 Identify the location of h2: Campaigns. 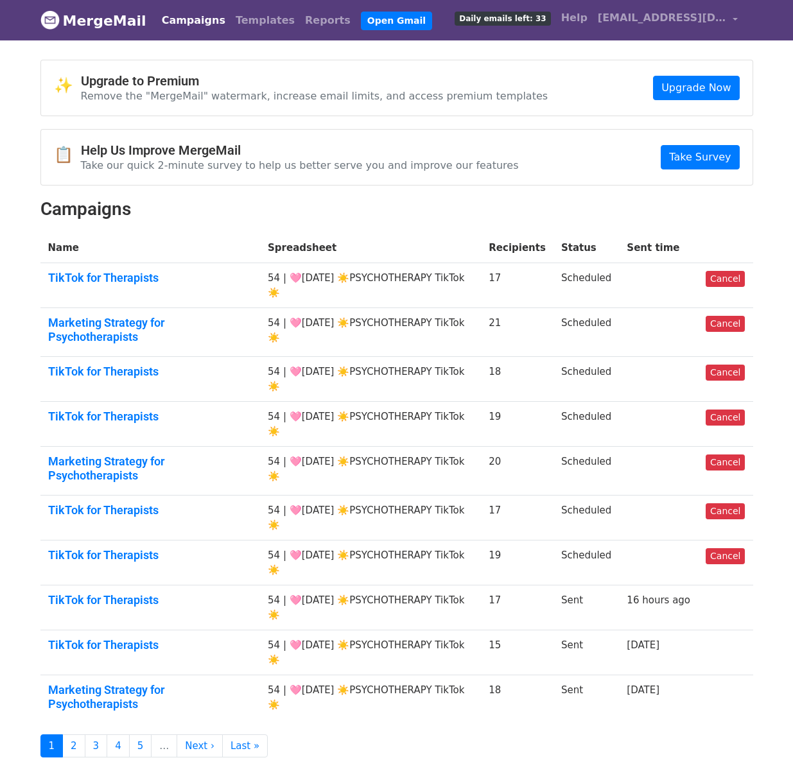
(397, 209).